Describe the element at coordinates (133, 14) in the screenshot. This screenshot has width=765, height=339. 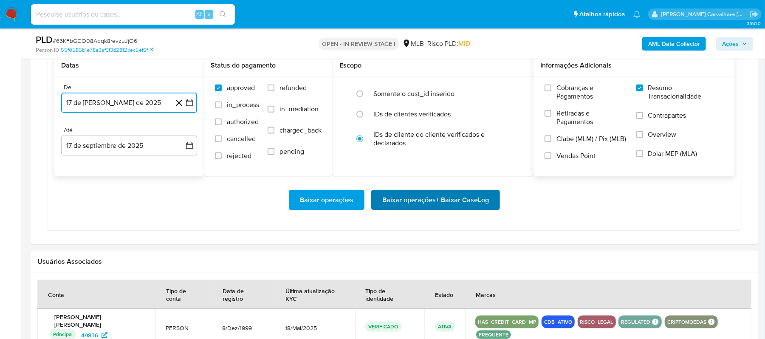
I see `input: Pesquise usuários ou casos...` at that location.